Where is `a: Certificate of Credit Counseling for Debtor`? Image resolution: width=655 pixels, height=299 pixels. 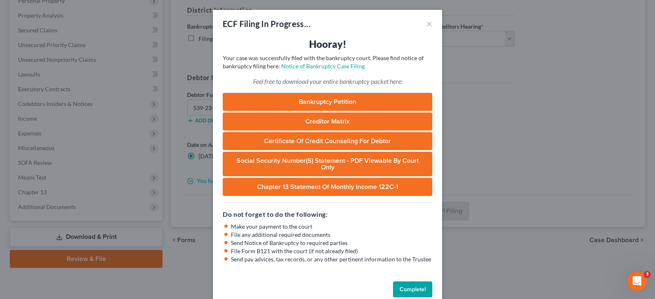 a: Certificate of Credit Counseling for Debtor is located at coordinates (328, 141).